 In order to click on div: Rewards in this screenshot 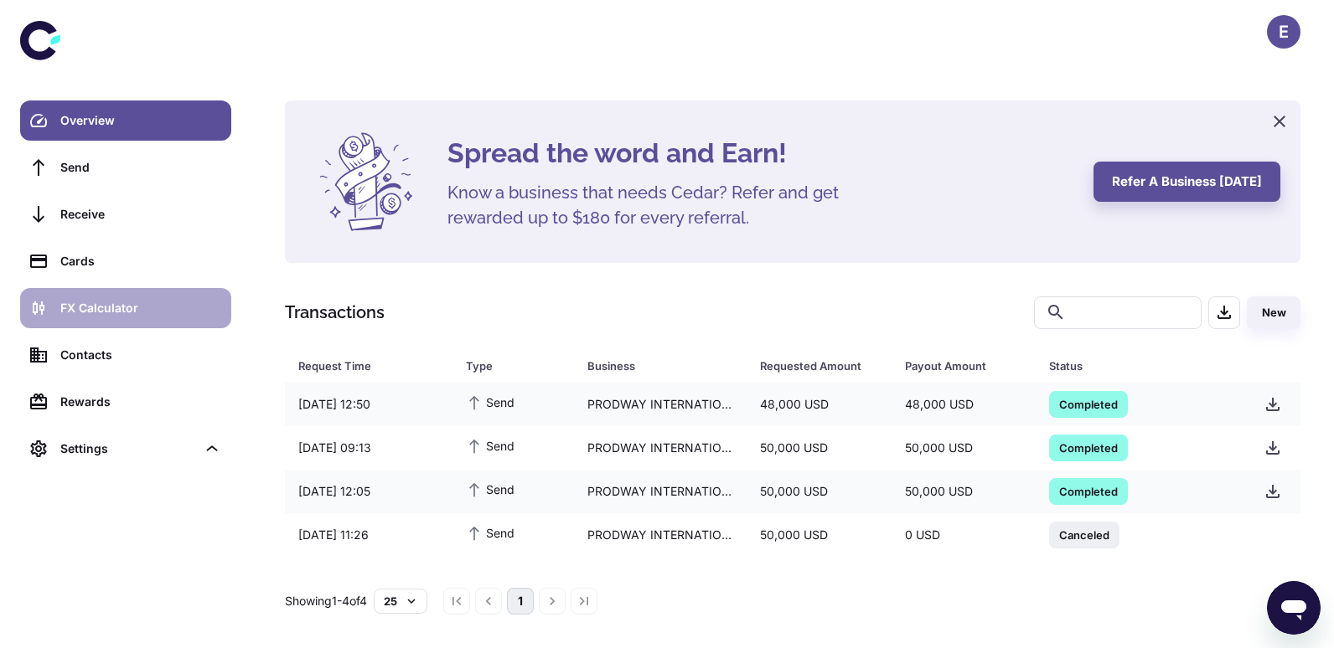, I will do `click(141, 402)`.